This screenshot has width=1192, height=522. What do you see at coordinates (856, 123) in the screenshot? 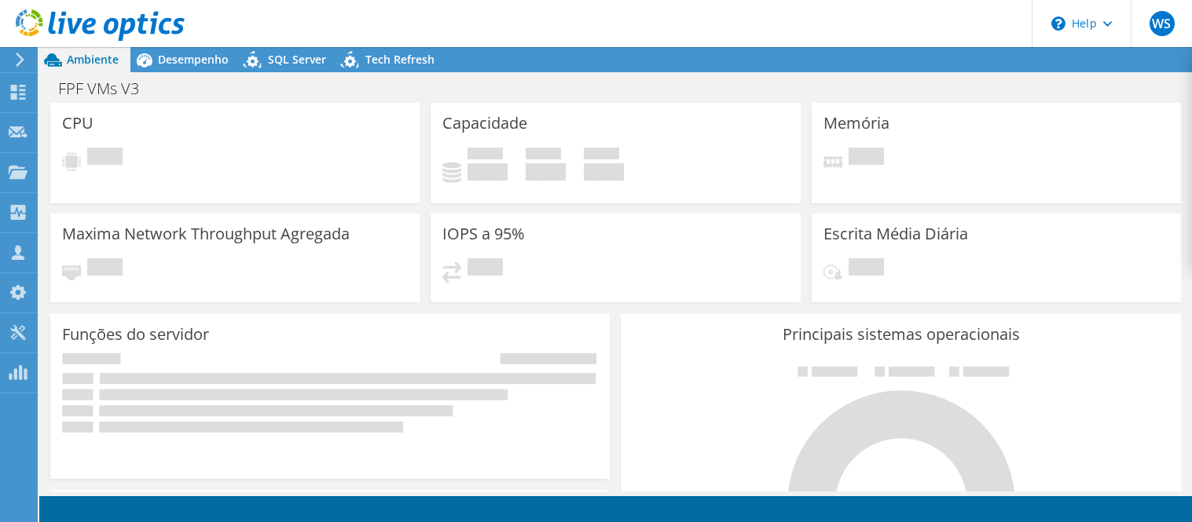
I see `h3: Memória` at bounding box center [856, 123].